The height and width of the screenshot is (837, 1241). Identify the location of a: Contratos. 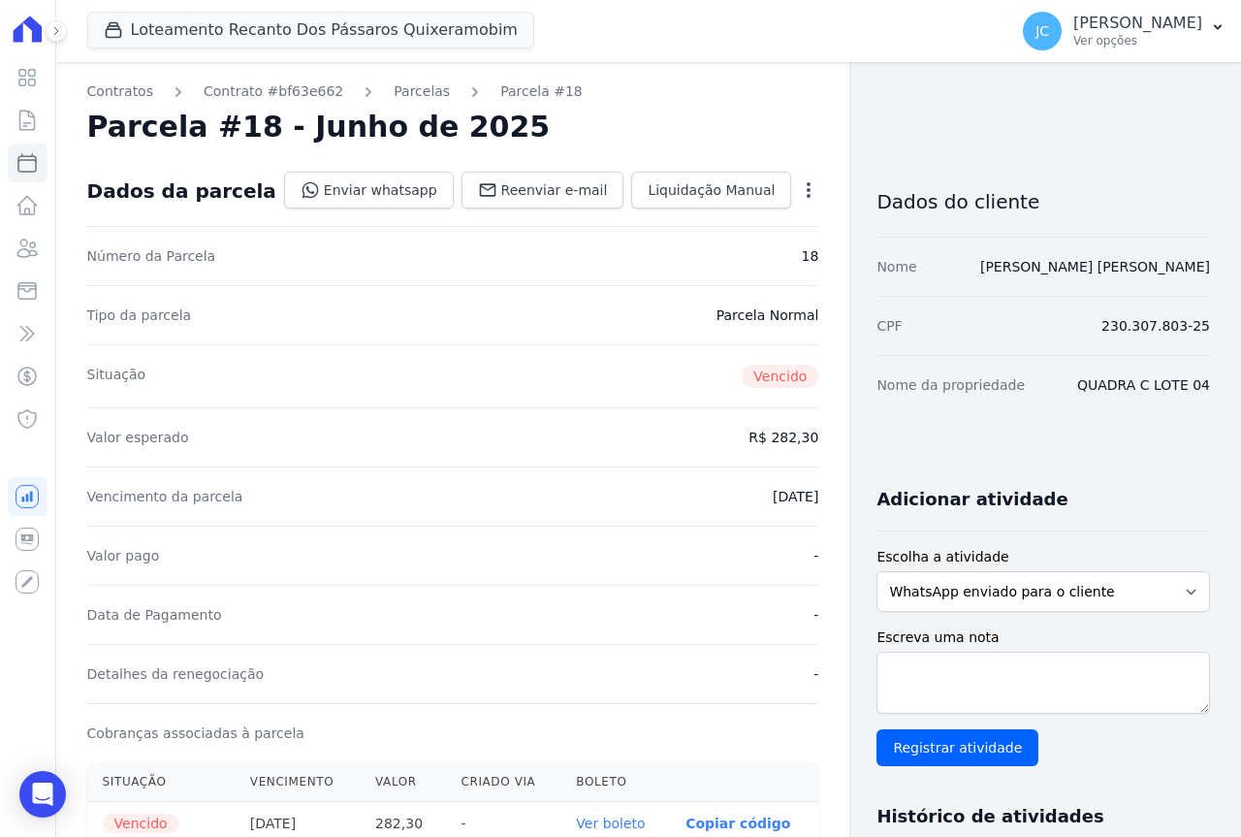
(120, 91).